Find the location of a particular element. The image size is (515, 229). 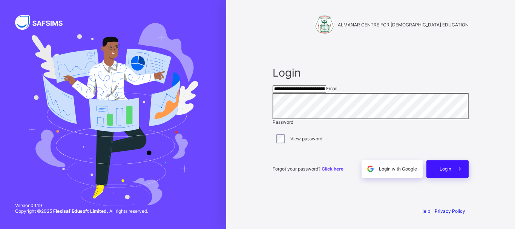

a: Privacy Policy is located at coordinates (450, 211).